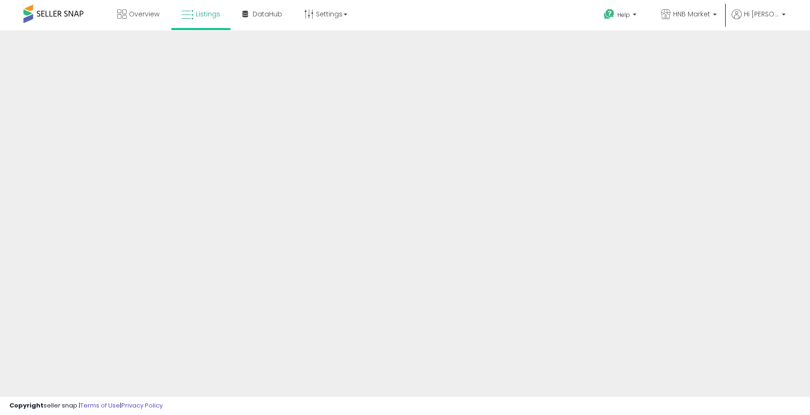  Describe the element at coordinates (142, 406) in the screenshot. I see `a: Privacy Policy` at that location.